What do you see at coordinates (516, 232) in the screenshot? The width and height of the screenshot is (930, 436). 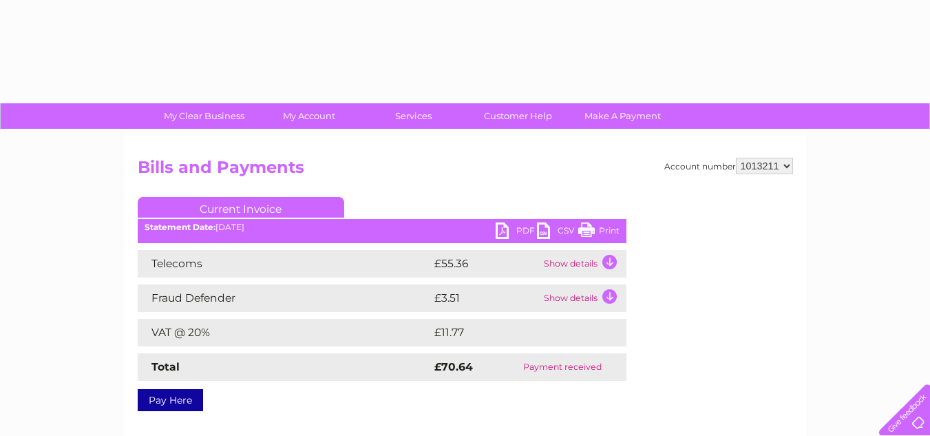 I see `a: PDF` at bounding box center [516, 232].